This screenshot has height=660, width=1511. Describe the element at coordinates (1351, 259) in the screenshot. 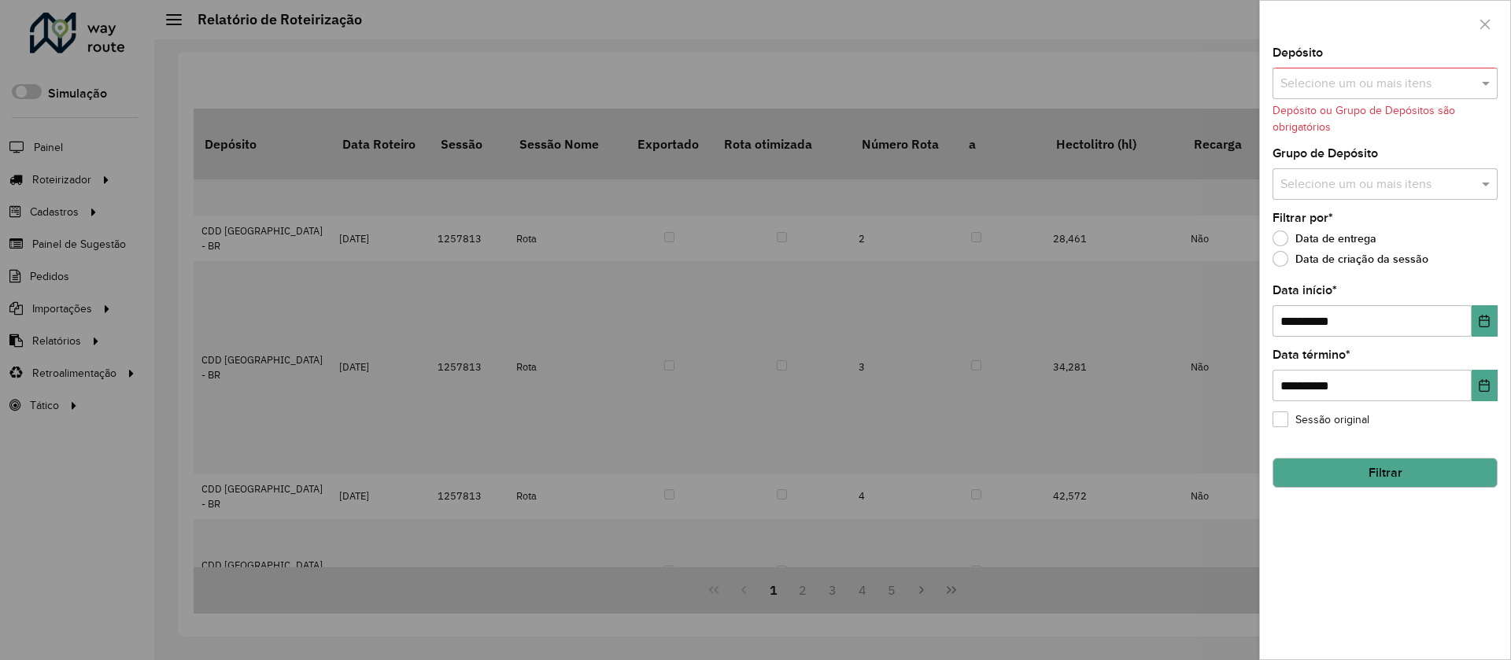

I see `label: Data de criação da sessão` at that location.